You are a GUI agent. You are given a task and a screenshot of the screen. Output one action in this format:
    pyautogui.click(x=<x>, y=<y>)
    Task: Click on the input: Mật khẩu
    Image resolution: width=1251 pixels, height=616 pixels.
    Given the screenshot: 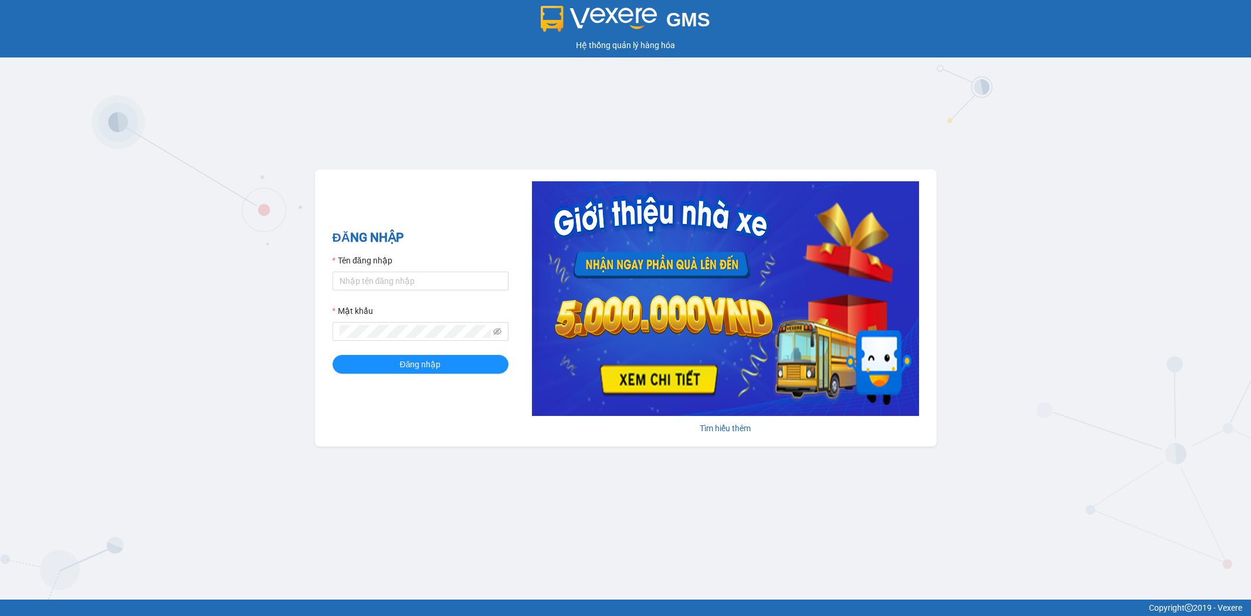 What is the action you would take?
    pyautogui.click(x=415, y=331)
    